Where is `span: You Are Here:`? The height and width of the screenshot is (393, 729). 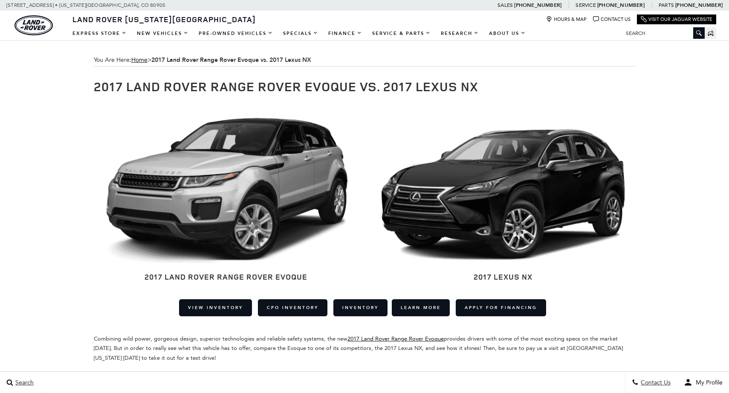 span: You Are Here: is located at coordinates (364, 60).